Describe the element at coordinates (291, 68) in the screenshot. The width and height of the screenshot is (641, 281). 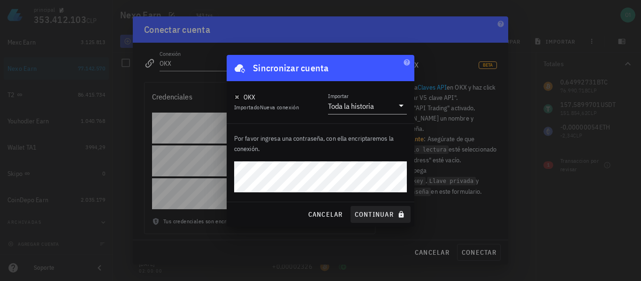
I see `div: Sincronizar cuenta` at that location.